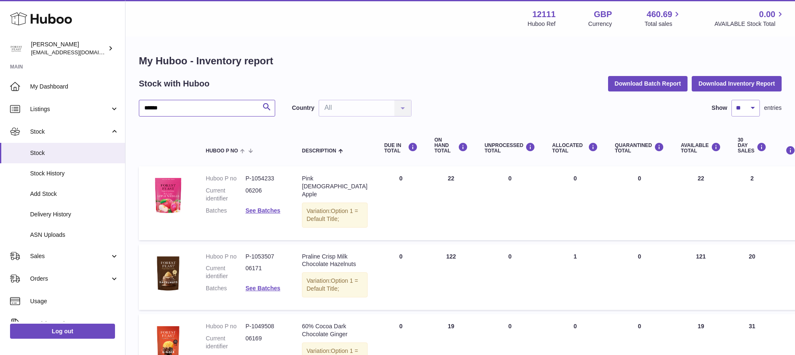 This screenshot has height=355, width=795. Describe the element at coordinates (265, 195) in the screenshot. I see `dd: 06206` at that location.